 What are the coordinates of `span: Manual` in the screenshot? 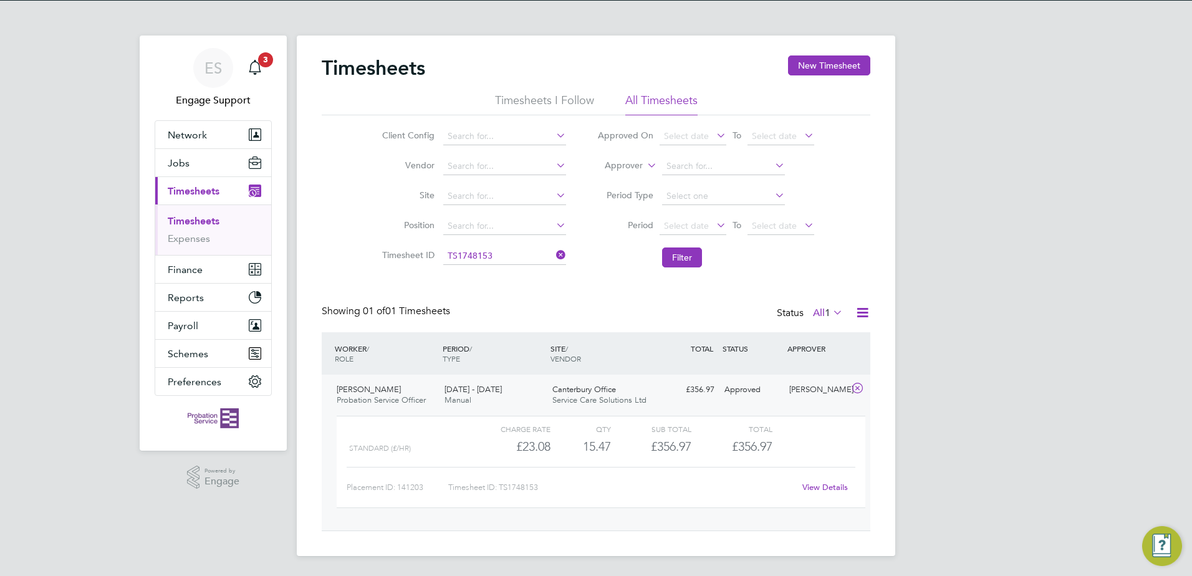 It's located at (457, 400).